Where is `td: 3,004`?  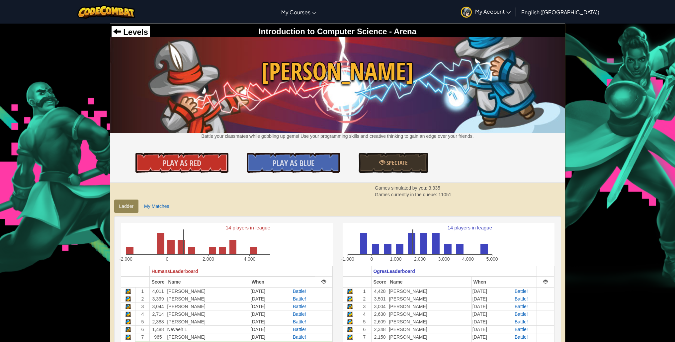
td: 3,004 is located at coordinates (380, 306).